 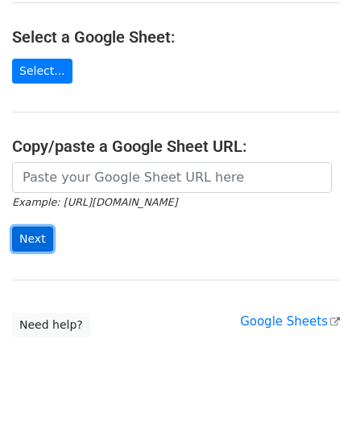 I want to click on a: Select..., so click(x=42, y=71).